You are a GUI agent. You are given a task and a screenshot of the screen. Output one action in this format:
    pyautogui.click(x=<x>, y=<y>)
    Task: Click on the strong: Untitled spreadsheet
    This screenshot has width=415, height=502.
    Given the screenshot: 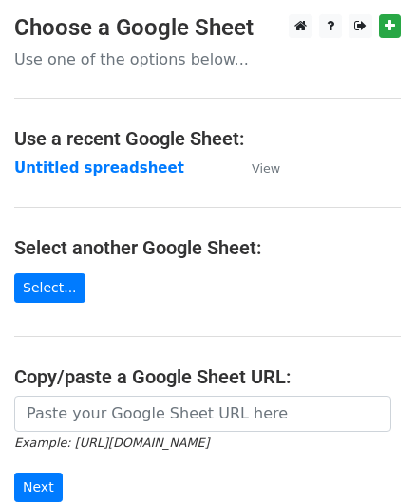 What is the action you would take?
    pyautogui.click(x=99, y=168)
    